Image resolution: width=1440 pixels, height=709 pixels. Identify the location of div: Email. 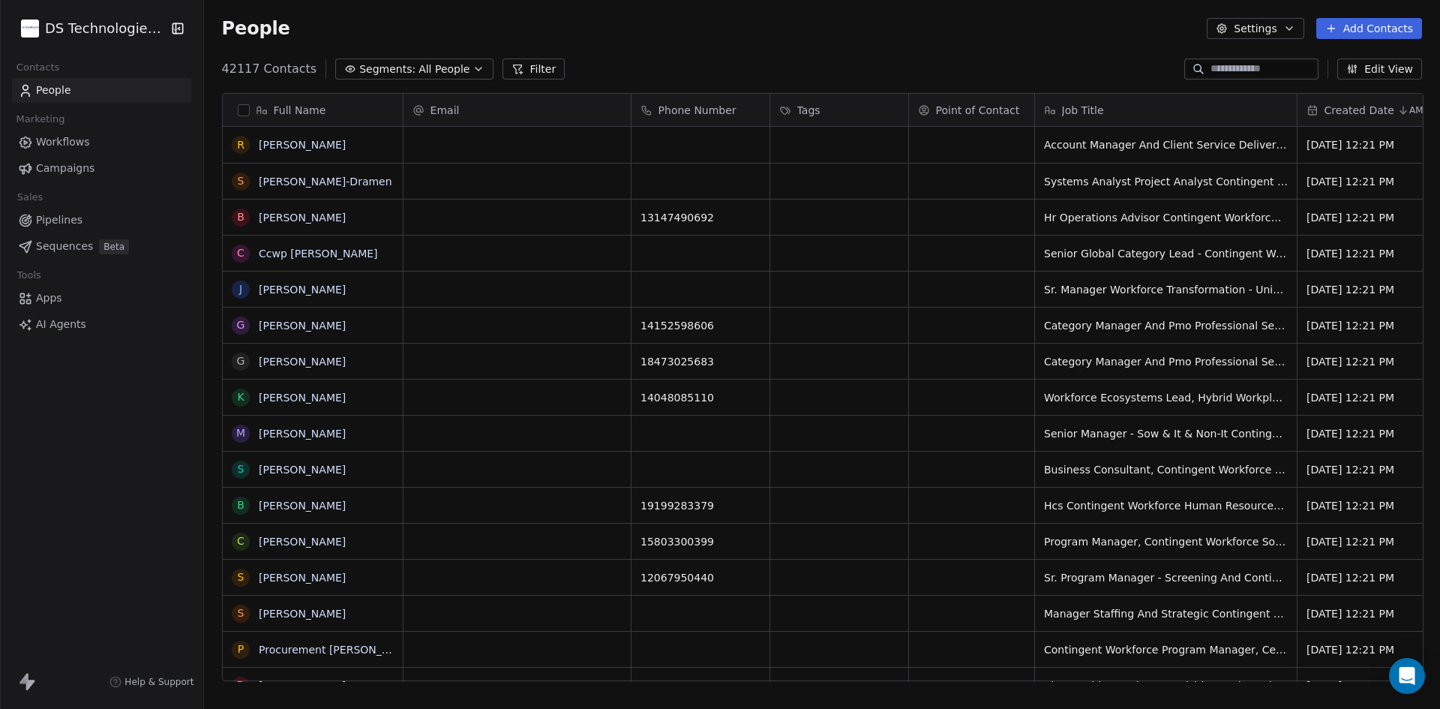
(517, 110).